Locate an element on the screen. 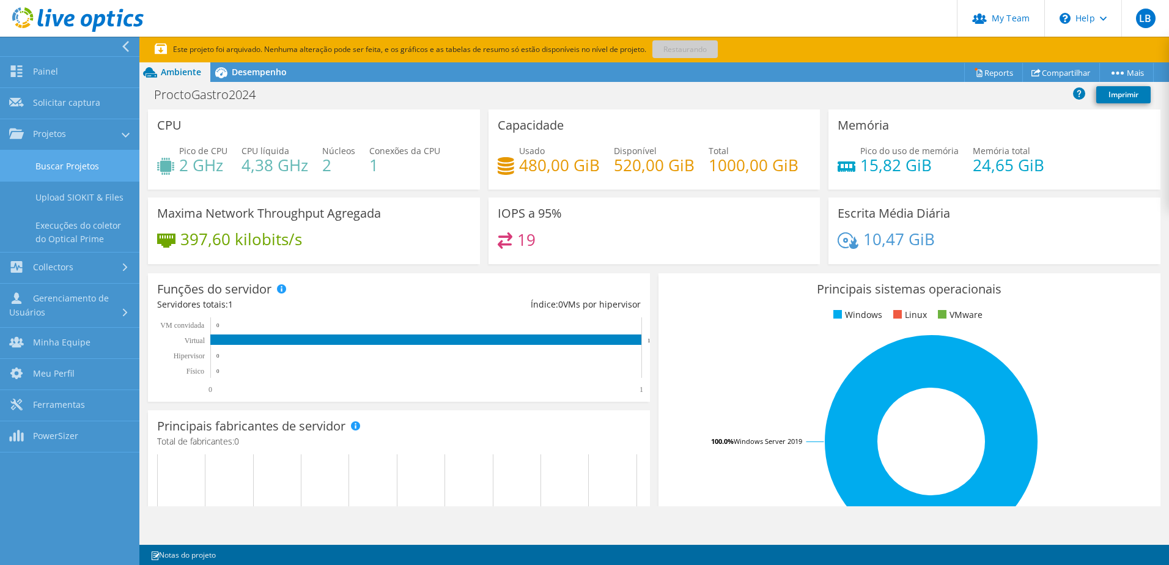 This screenshot has height=565, width=1169. span: 1 is located at coordinates (230, 304).